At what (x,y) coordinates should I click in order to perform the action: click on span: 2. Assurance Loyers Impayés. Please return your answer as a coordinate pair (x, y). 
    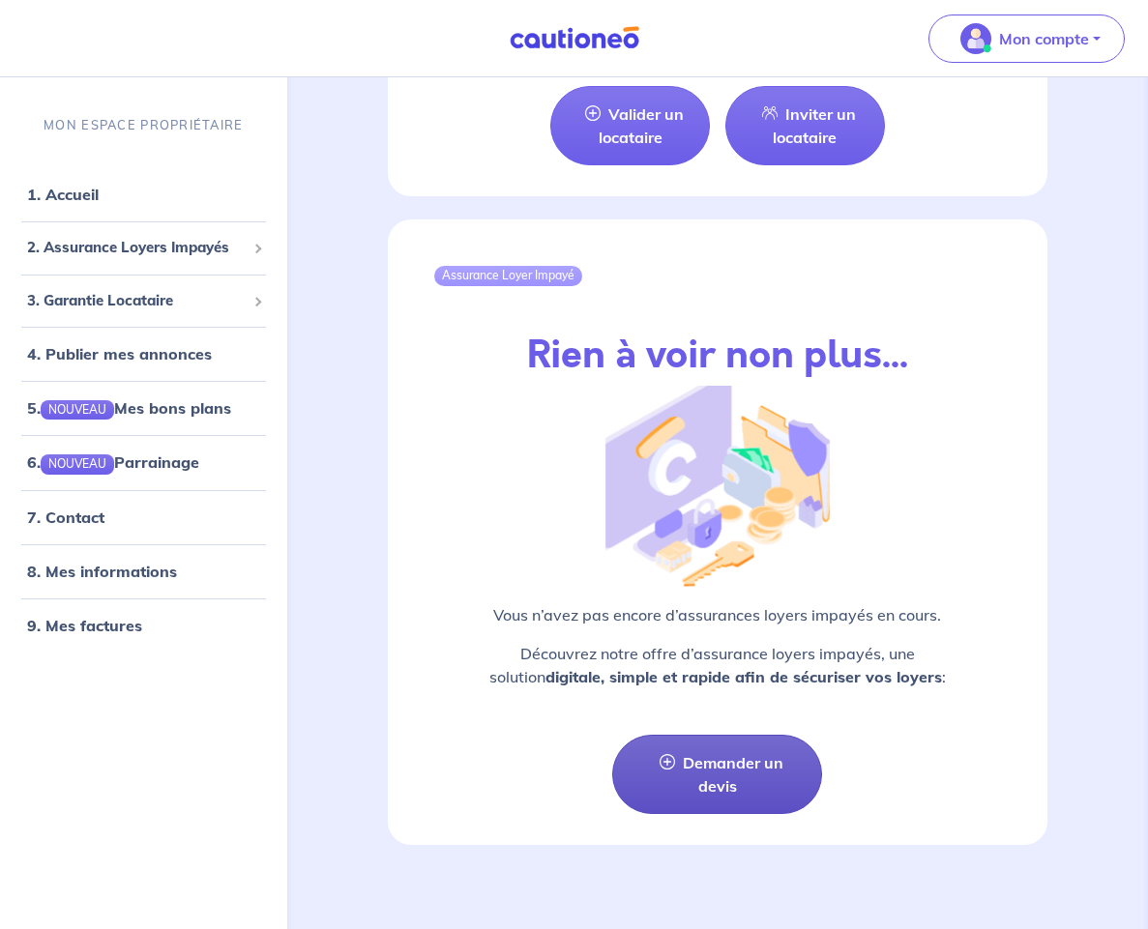
    Looking at the image, I should click on (136, 248).